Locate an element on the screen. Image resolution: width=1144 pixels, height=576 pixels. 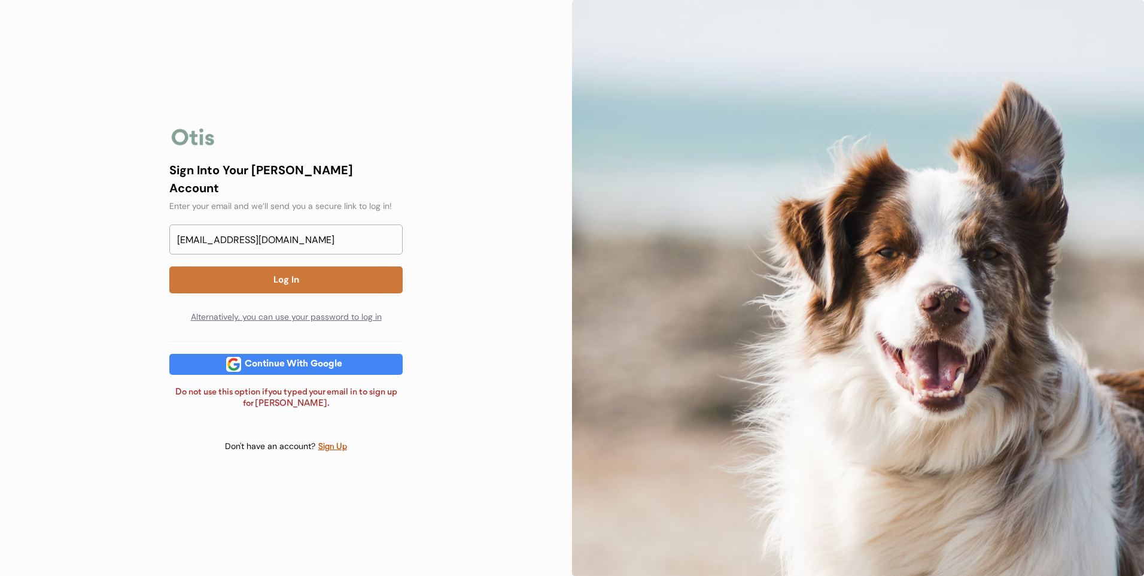
div: Continue With Google is located at coordinates (293, 364).